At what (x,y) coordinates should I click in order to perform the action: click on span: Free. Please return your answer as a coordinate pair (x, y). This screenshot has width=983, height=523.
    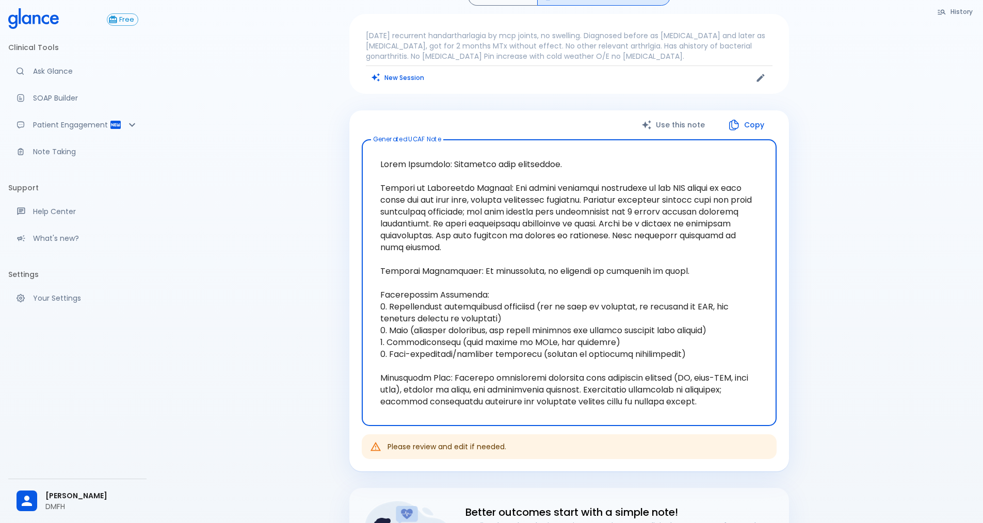
    Looking at the image, I should click on (126, 20).